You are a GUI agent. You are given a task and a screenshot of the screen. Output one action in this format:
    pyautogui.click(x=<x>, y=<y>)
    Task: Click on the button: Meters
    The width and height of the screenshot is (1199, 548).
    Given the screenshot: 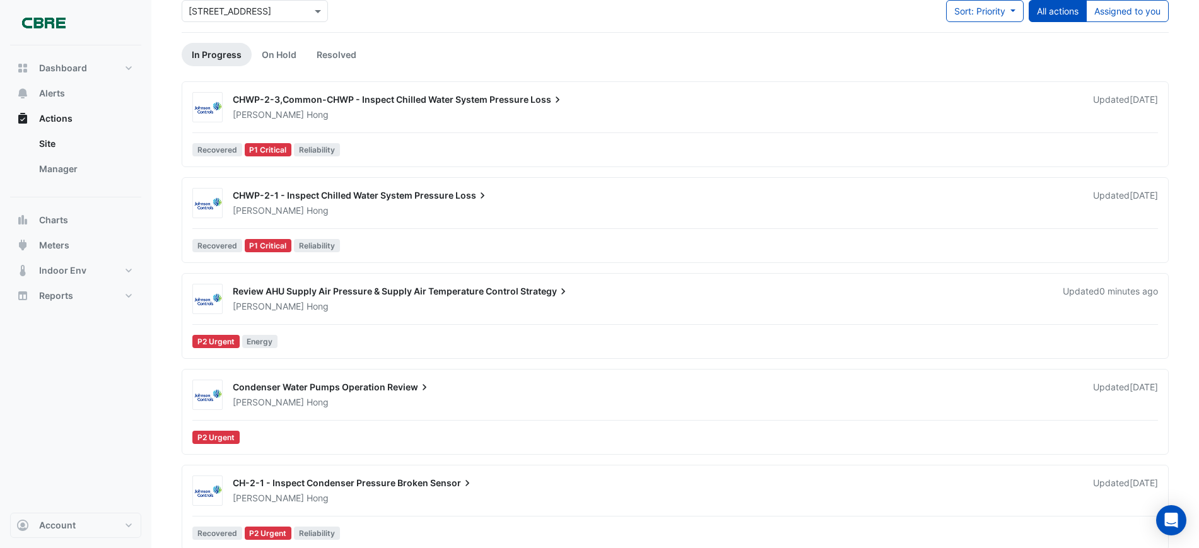 What is the action you would take?
    pyautogui.click(x=76, y=245)
    